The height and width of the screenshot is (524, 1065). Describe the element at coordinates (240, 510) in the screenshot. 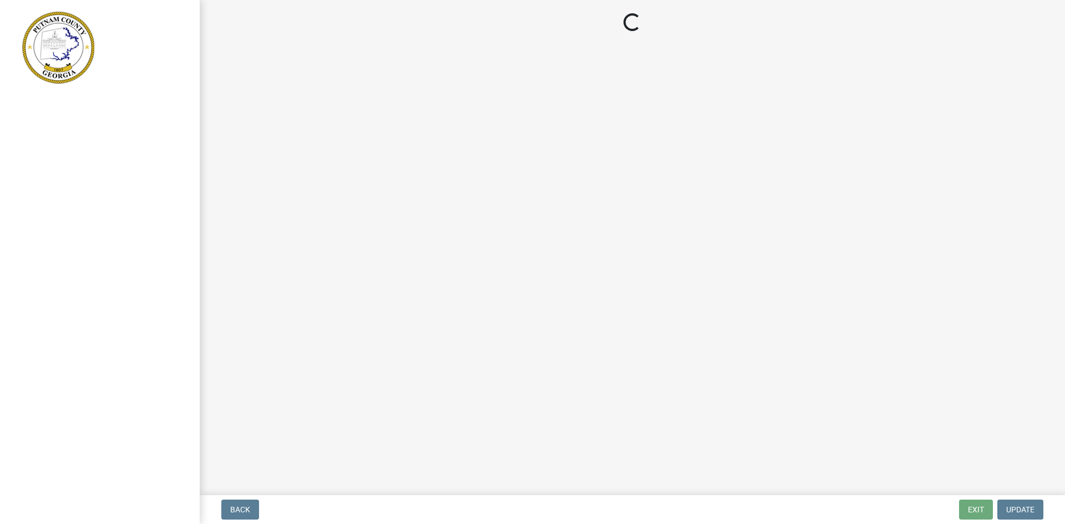

I see `span: Back` at that location.